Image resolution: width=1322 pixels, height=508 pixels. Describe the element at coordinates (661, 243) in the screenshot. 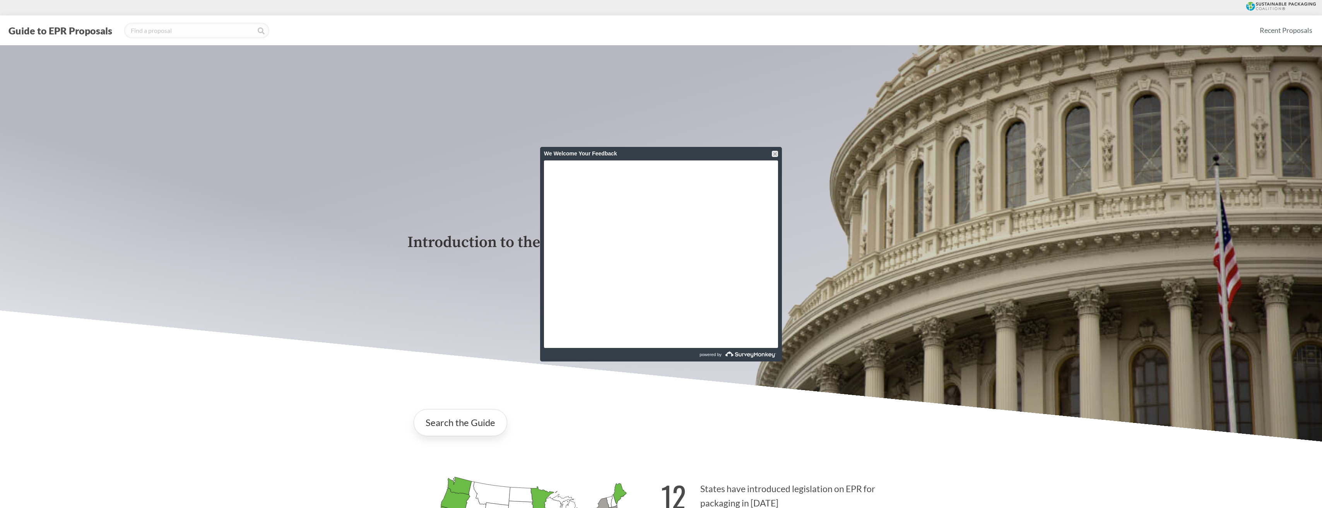

I see `p: Introduction to the Guide for EPR Proposals` at that location.